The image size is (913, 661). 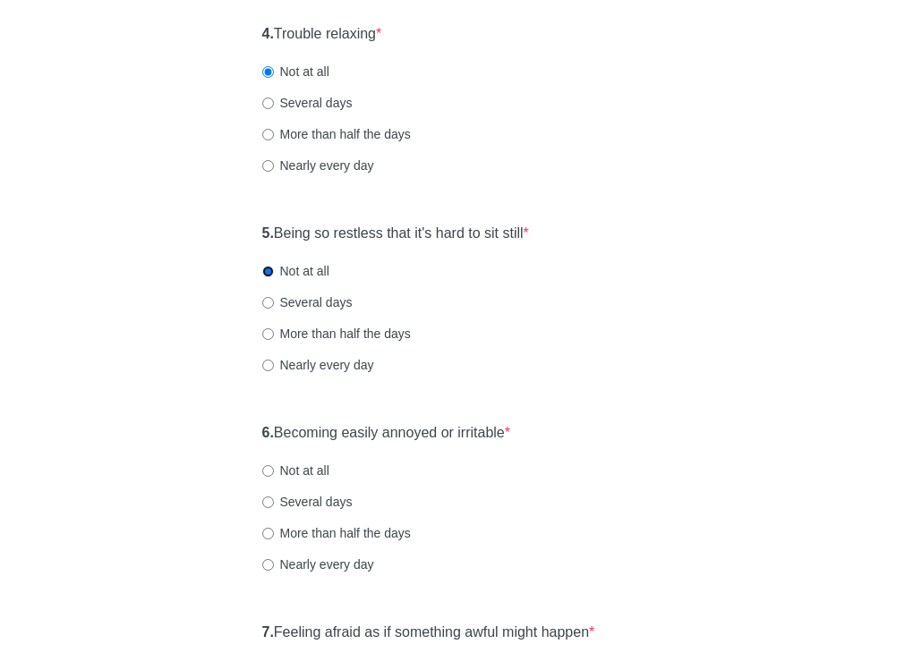 I want to click on label: Feeling afraid as if something awful might happen, so click(x=429, y=633).